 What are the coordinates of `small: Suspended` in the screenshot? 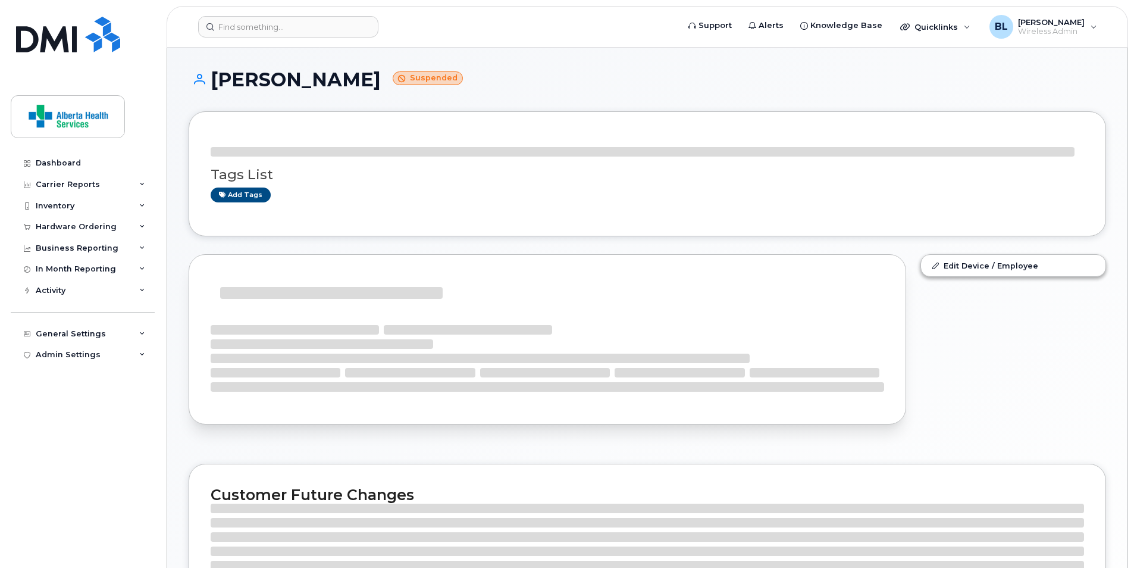 It's located at (428, 78).